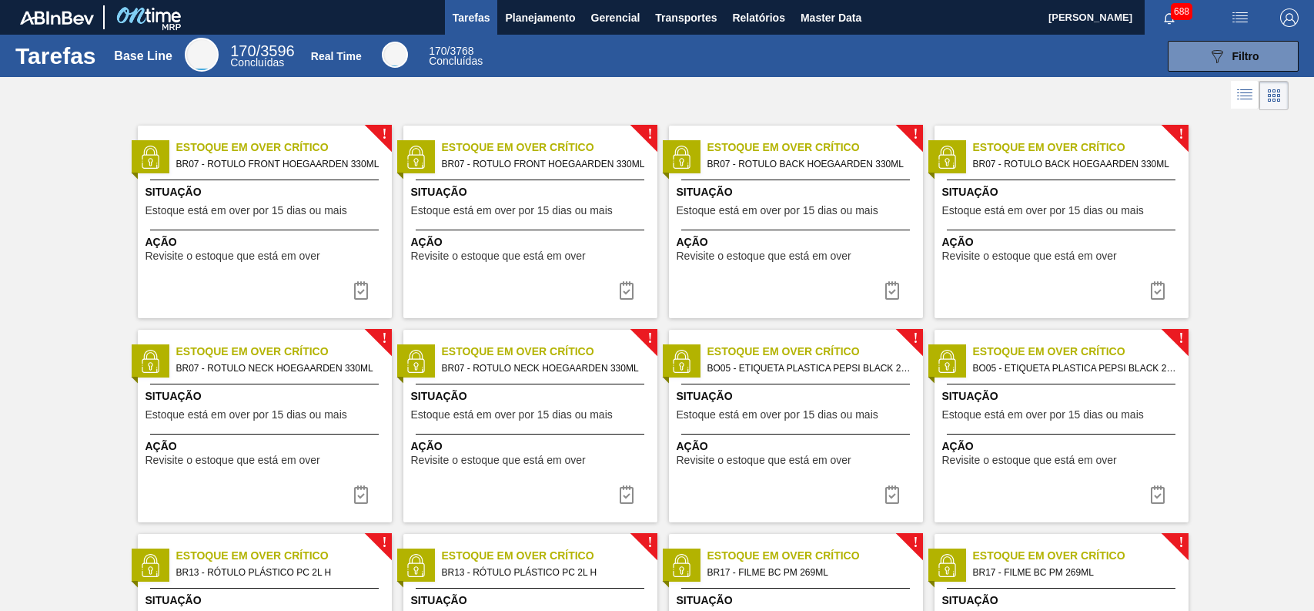  Describe the element at coordinates (1182, 12) in the screenshot. I see `span: 688` at that location.